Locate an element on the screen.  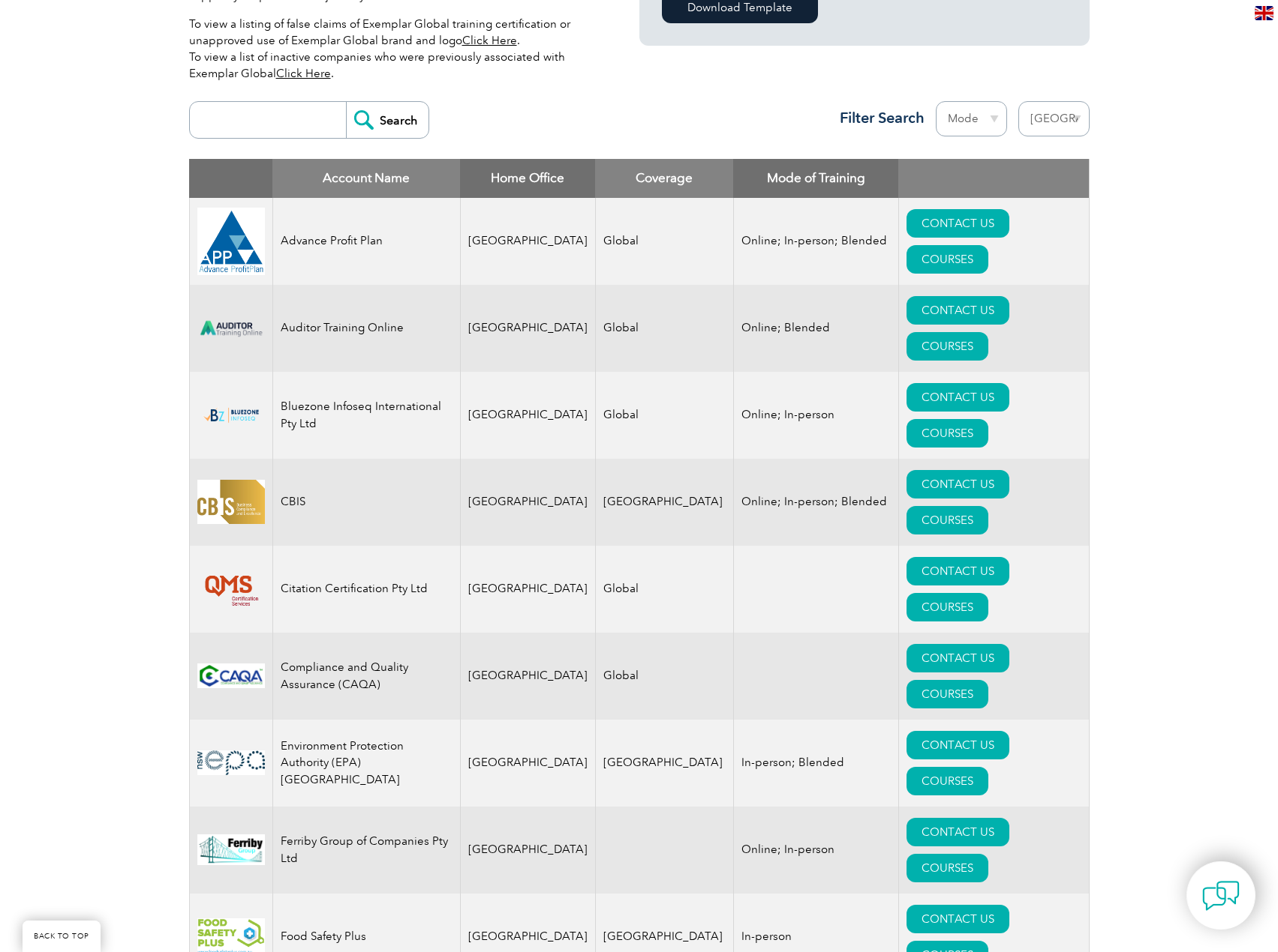
img: 8f79303c-692d-ec11-b6e6-0022481838a2-logo.jpg is located at coordinates (231, 676).